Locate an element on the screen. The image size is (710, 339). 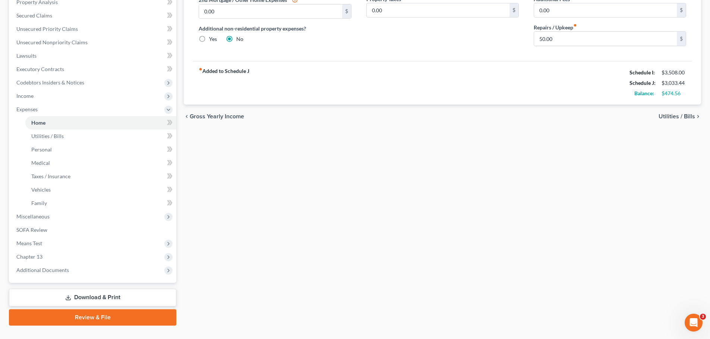
strong: Schedule J: is located at coordinates (642, 83).